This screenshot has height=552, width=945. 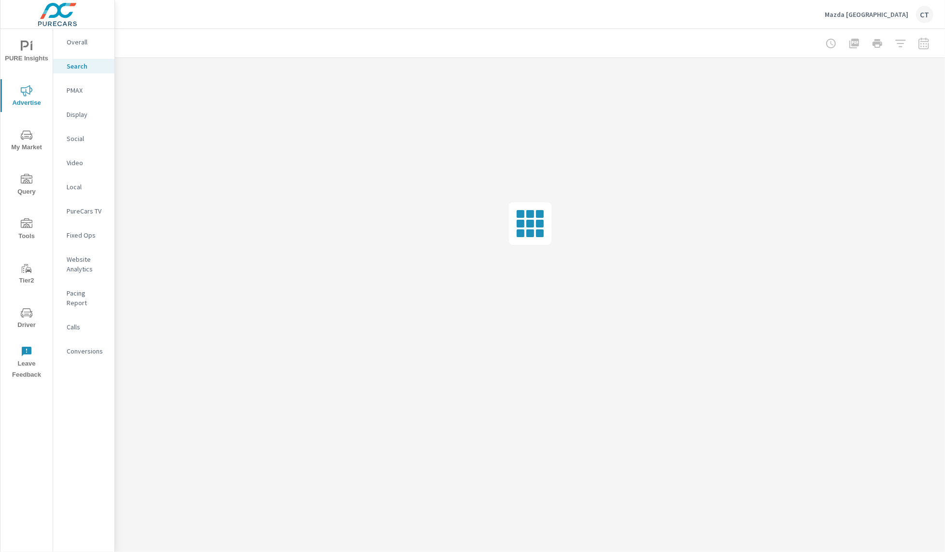 I want to click on span: Tools, so click(x=27, y=230).